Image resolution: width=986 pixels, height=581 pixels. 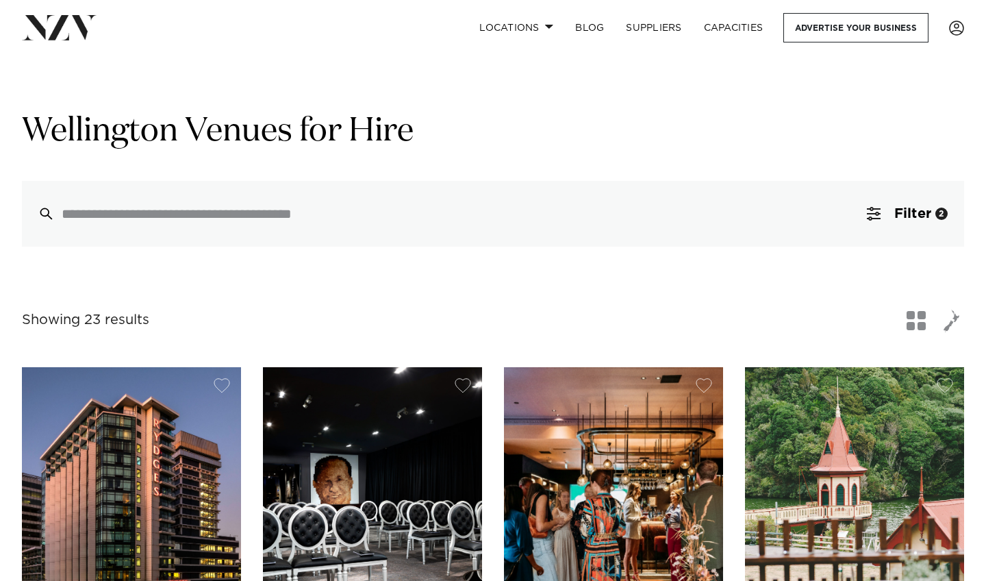 I want to click on h1: Wellington Venues for Hire, so click(x=493, y=132).